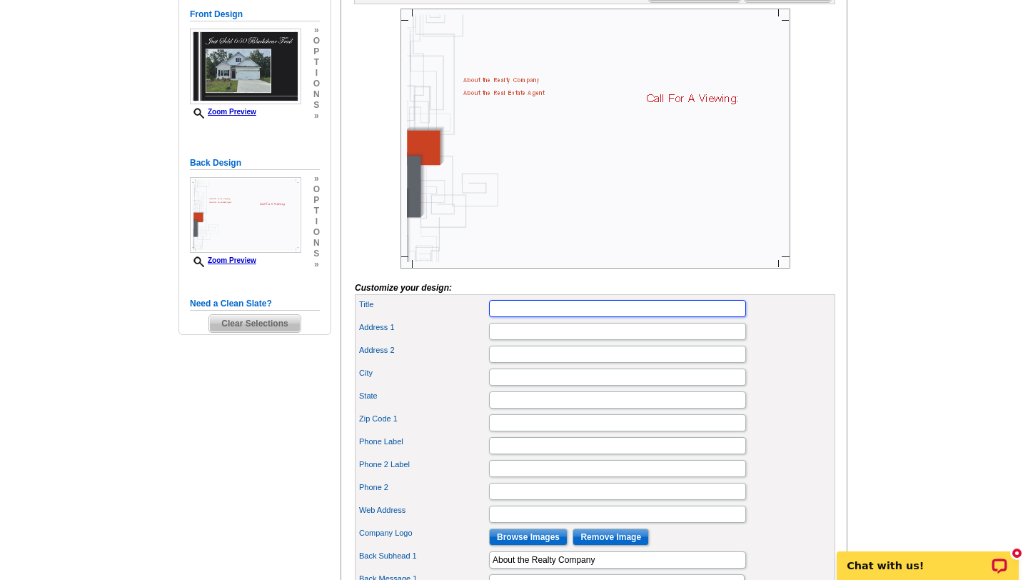 Image resolution: width=1028 pixels, height=580 pixels. I want to click on img: Z18883129_00001_1.jpg, so click(246, 66).